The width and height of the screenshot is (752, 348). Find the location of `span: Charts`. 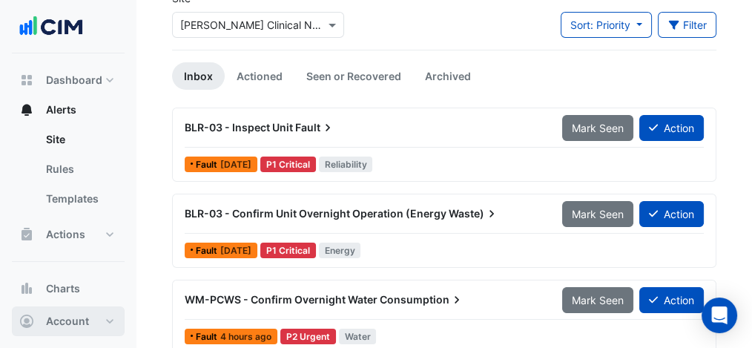

span: Charts is located at coordinates (63, 288).